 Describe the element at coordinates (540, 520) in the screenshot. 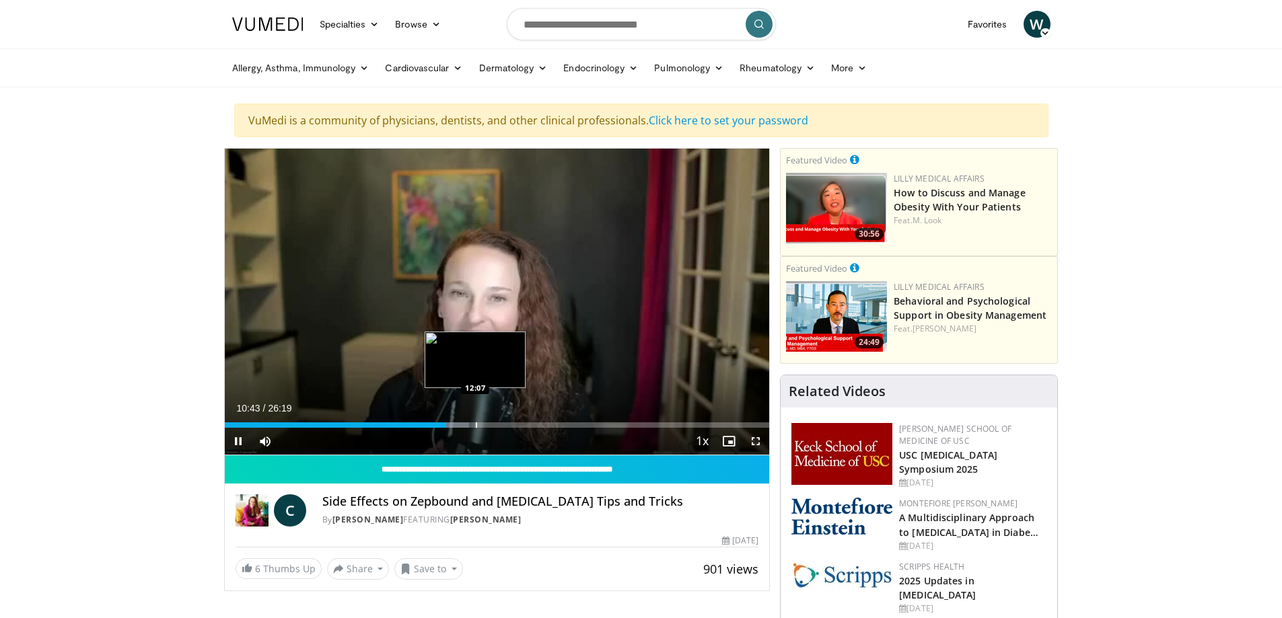

I see `div: By FEATURING` at that location.